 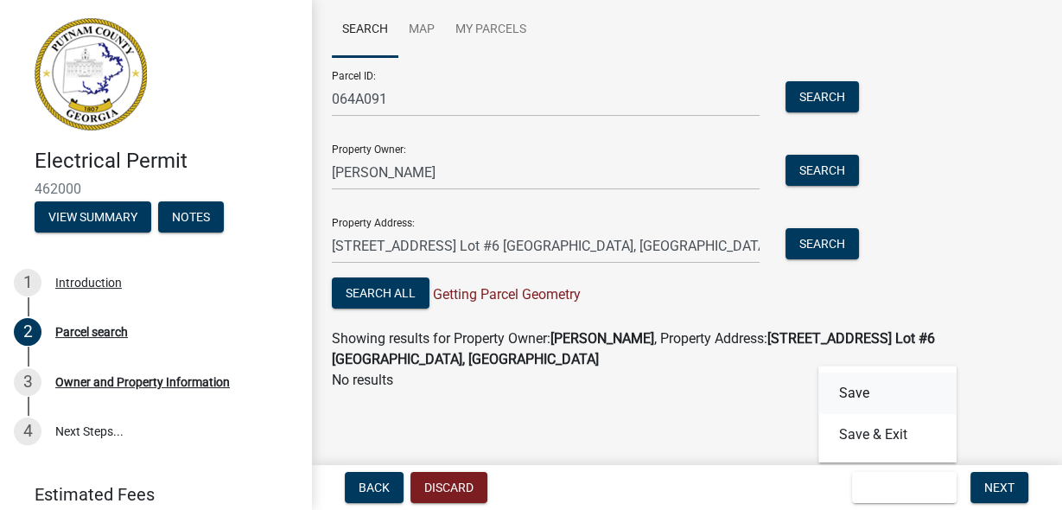 I want to click on span: Getting Parcel Geometry, so click(x=504, y=294).